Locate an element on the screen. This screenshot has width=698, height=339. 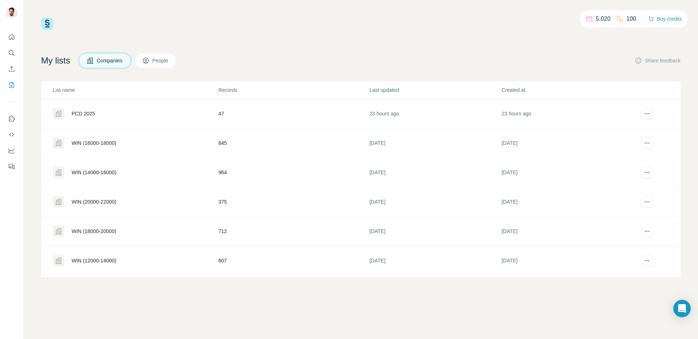
td: 807 is located at coordinates (293, 261).